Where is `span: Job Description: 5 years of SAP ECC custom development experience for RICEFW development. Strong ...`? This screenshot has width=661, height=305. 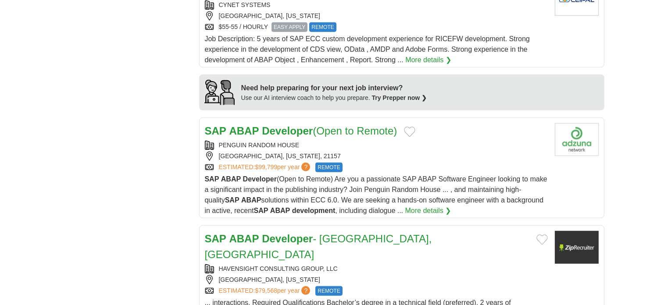 span: Job Description: 5 years of SAP ECC custom development experience for RICEFW development. Strong ... is located at coordinates (367, 49).